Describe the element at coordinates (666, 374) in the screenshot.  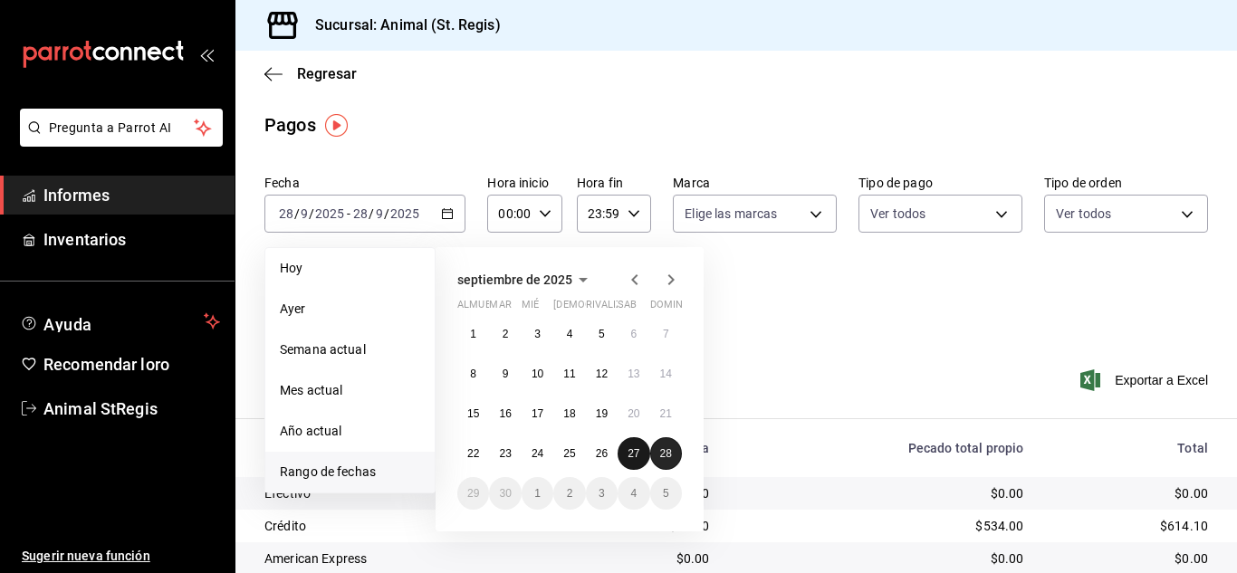
I see `button: 14 de septiembre de 2025` at that location.